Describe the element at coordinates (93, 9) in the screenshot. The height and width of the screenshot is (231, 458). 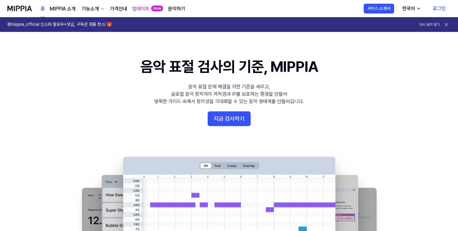
I see `button: 기능소개` at that location.